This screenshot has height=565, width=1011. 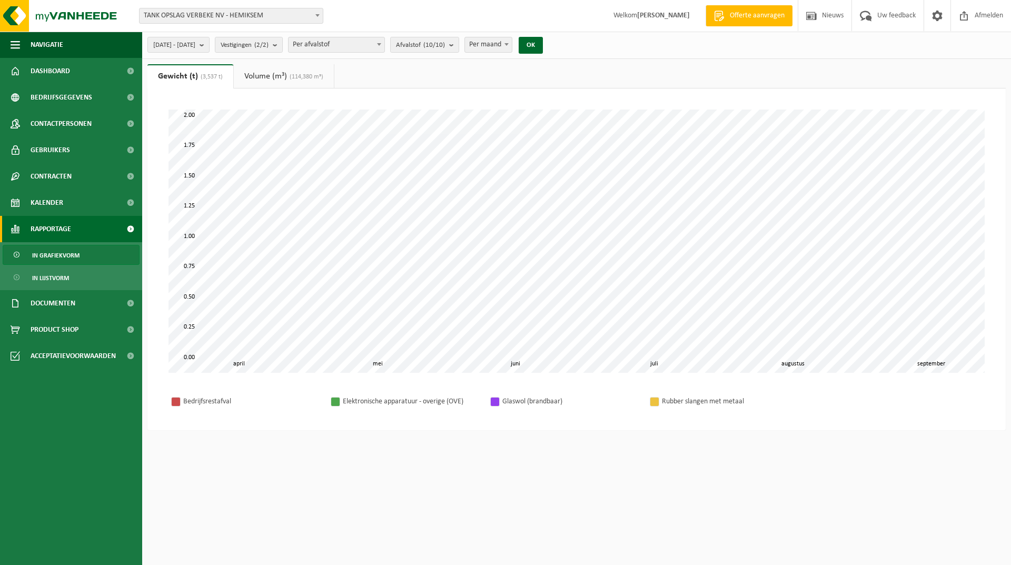 I want to click on div: Elektronische apparatuur - overige (OVE), so click(x=411, y=401).